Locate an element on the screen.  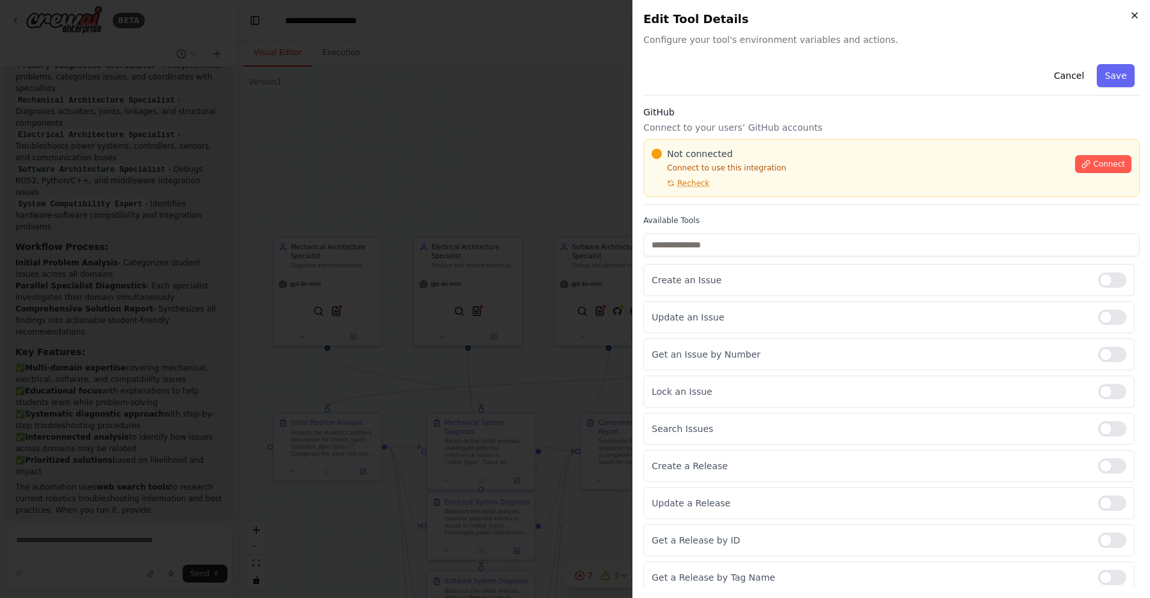
p: Lock an Issue is located at coordinates (869, 391).